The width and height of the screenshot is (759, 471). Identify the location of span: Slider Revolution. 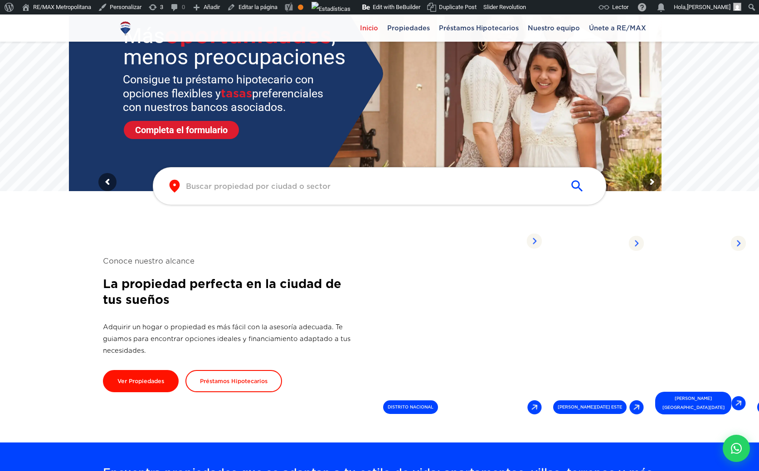
(504, 7).